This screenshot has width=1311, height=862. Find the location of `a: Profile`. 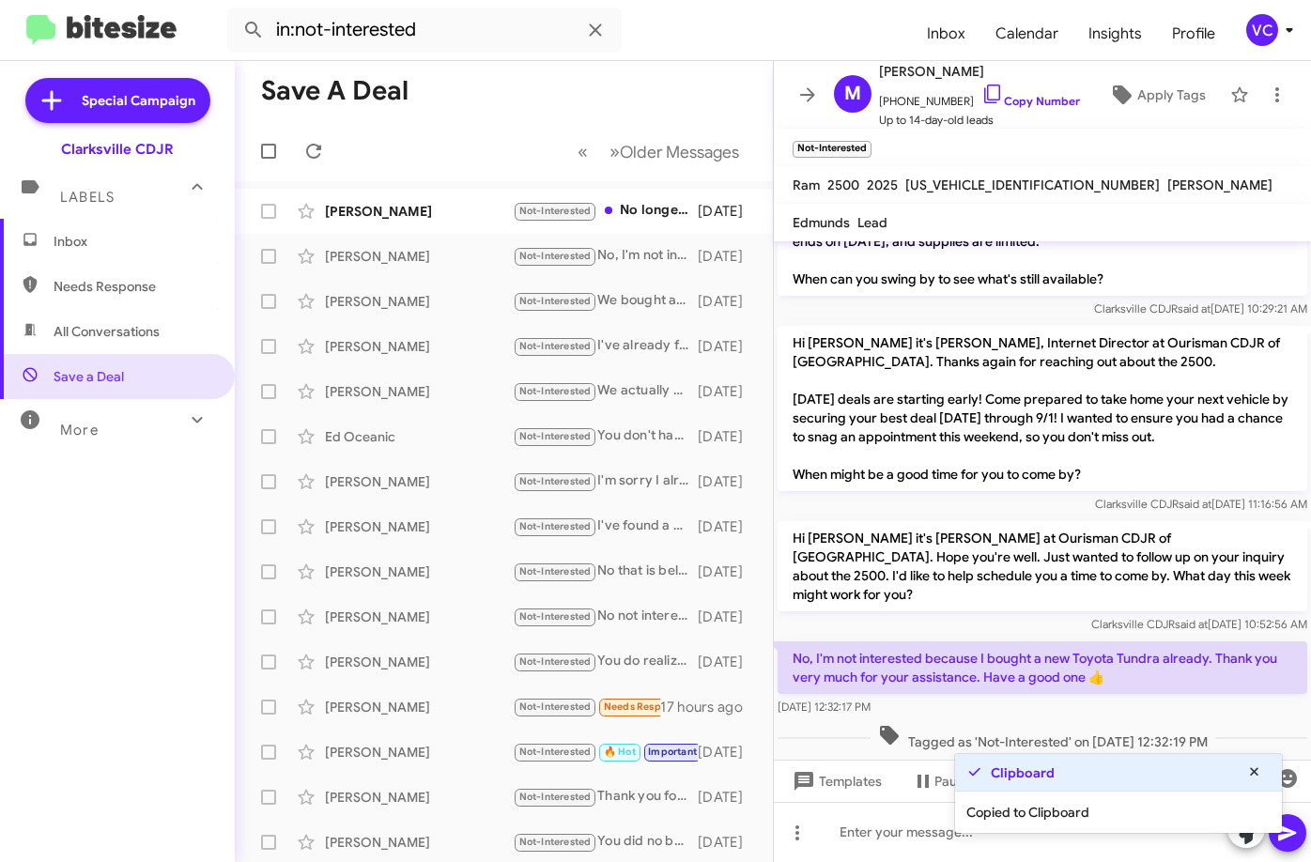

a: Profile is located at coordinates (1193, 34).